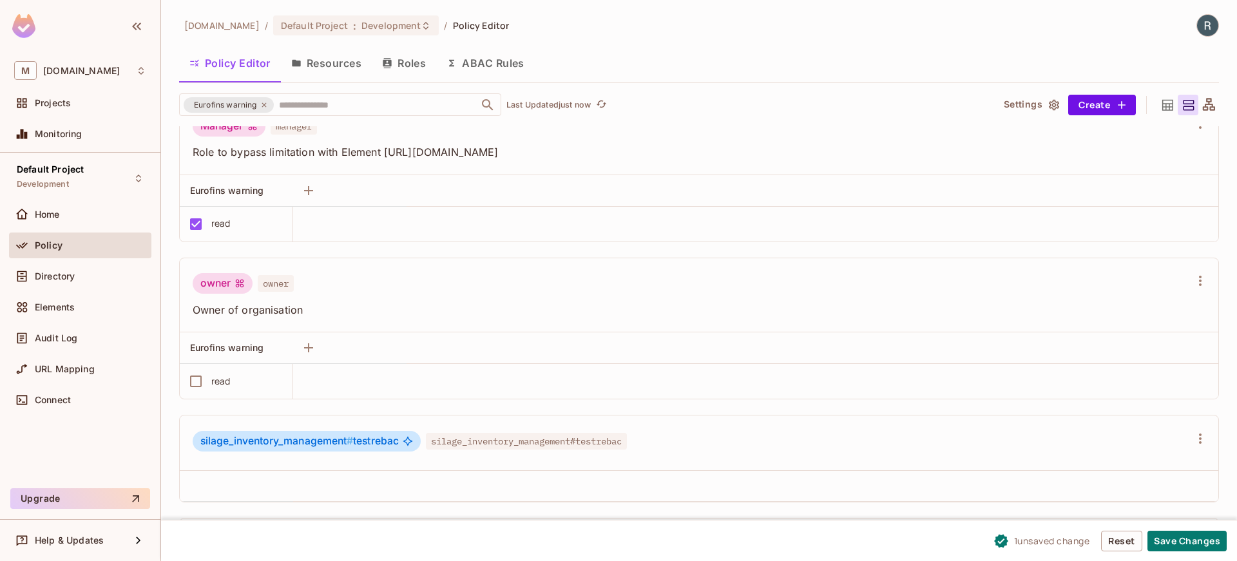 This screenshot has height=561, width=1237. Describe the element at coordinates (55, 307) in the screenshot. I see `span: Elements` at that location.